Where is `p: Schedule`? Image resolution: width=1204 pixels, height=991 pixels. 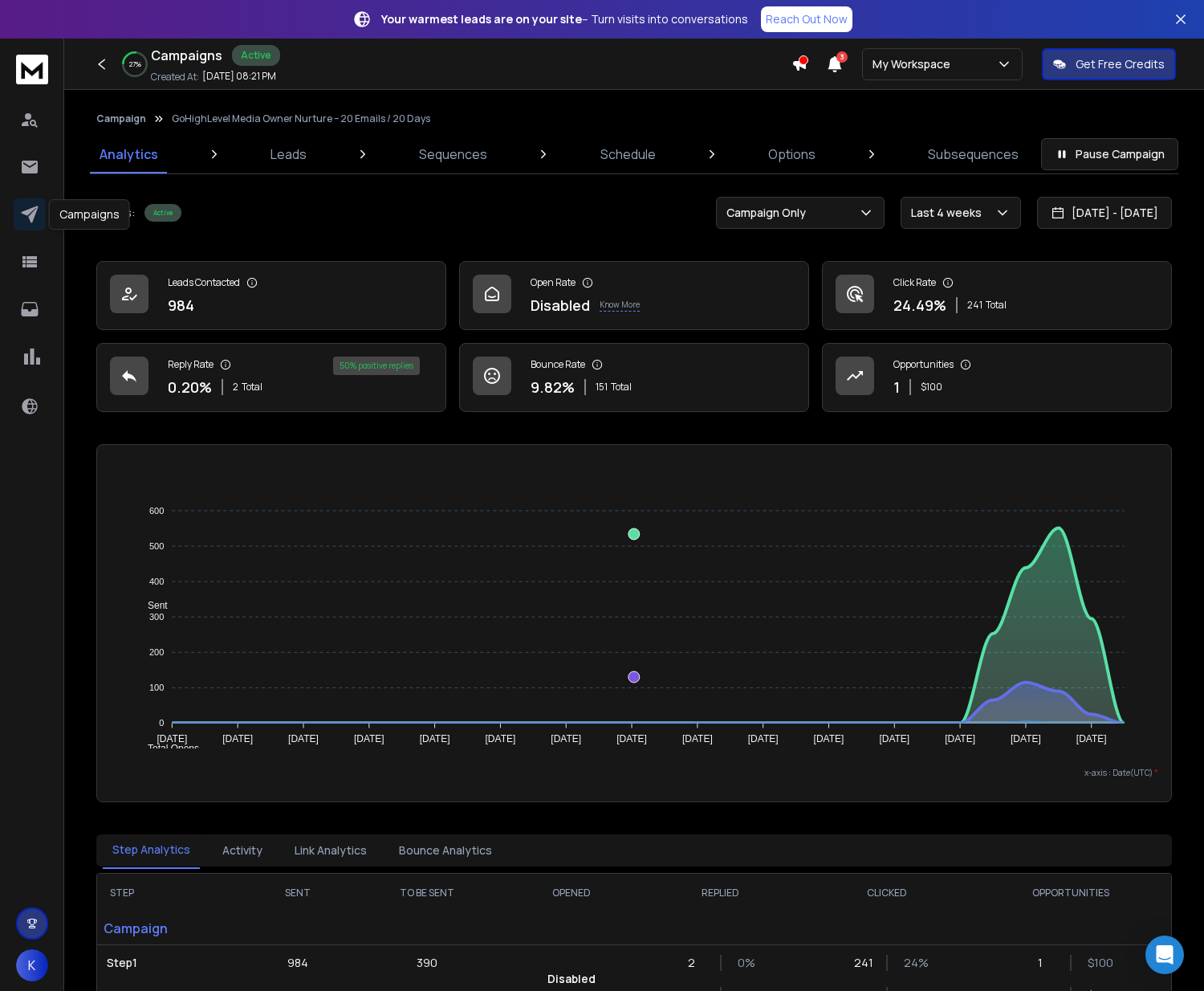 p: Schedule is located at coordinates (628, 154).